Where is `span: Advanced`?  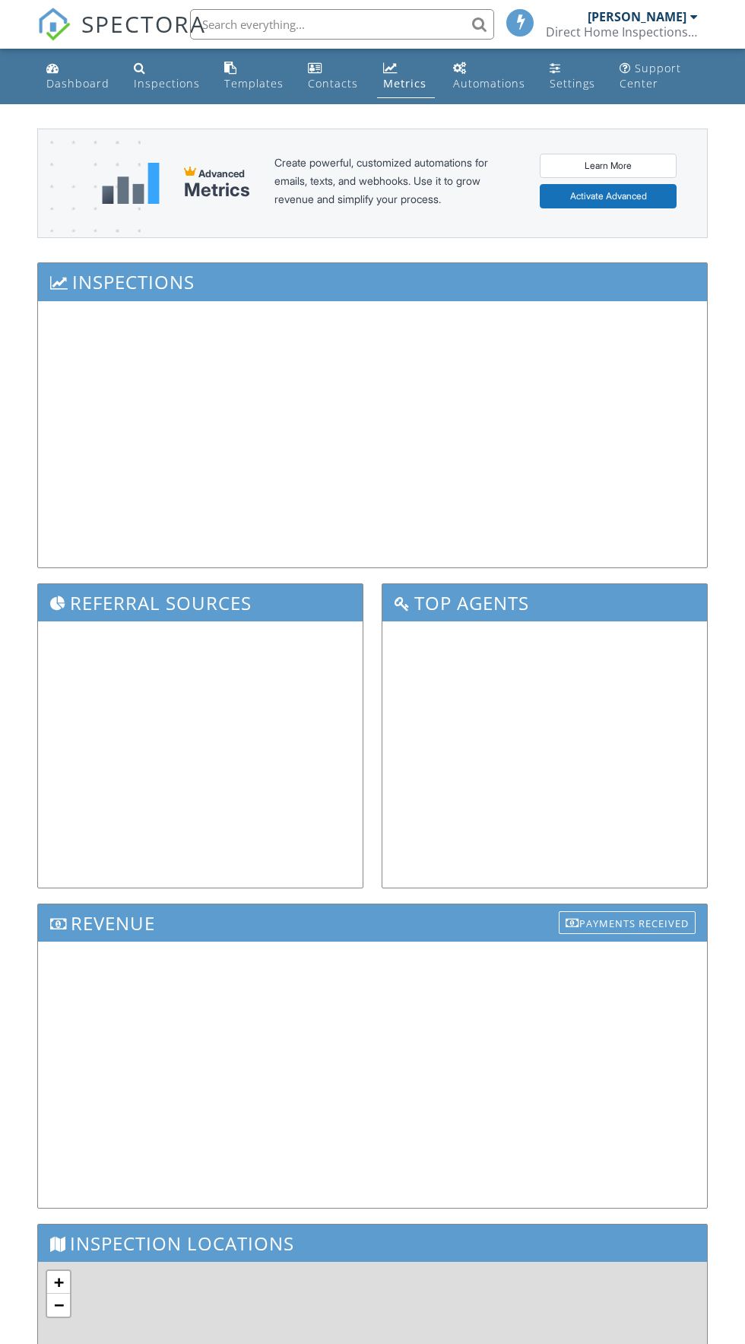
span: Advanced is located at coordinates (221, 173).